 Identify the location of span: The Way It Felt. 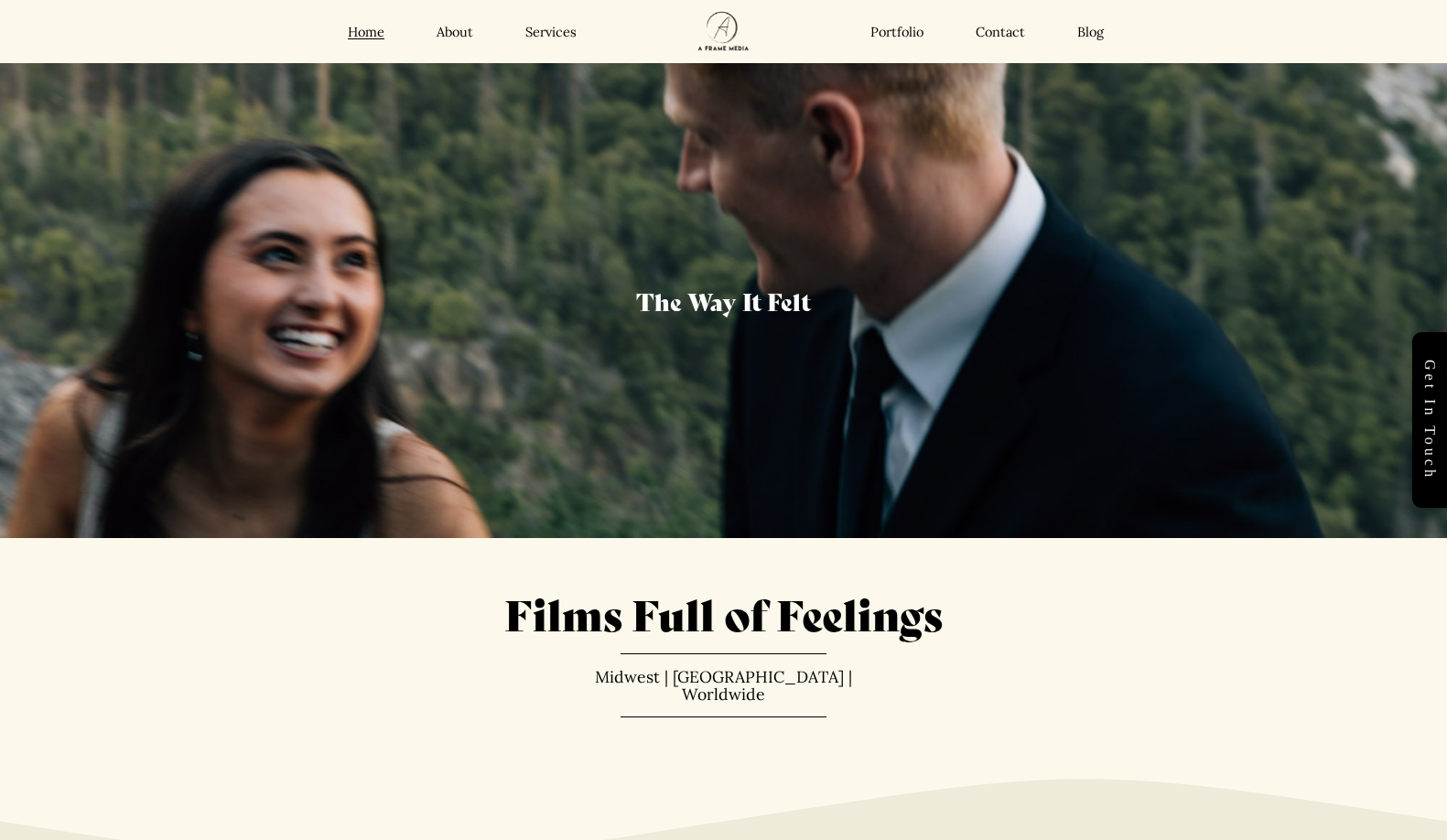
(724, 301).